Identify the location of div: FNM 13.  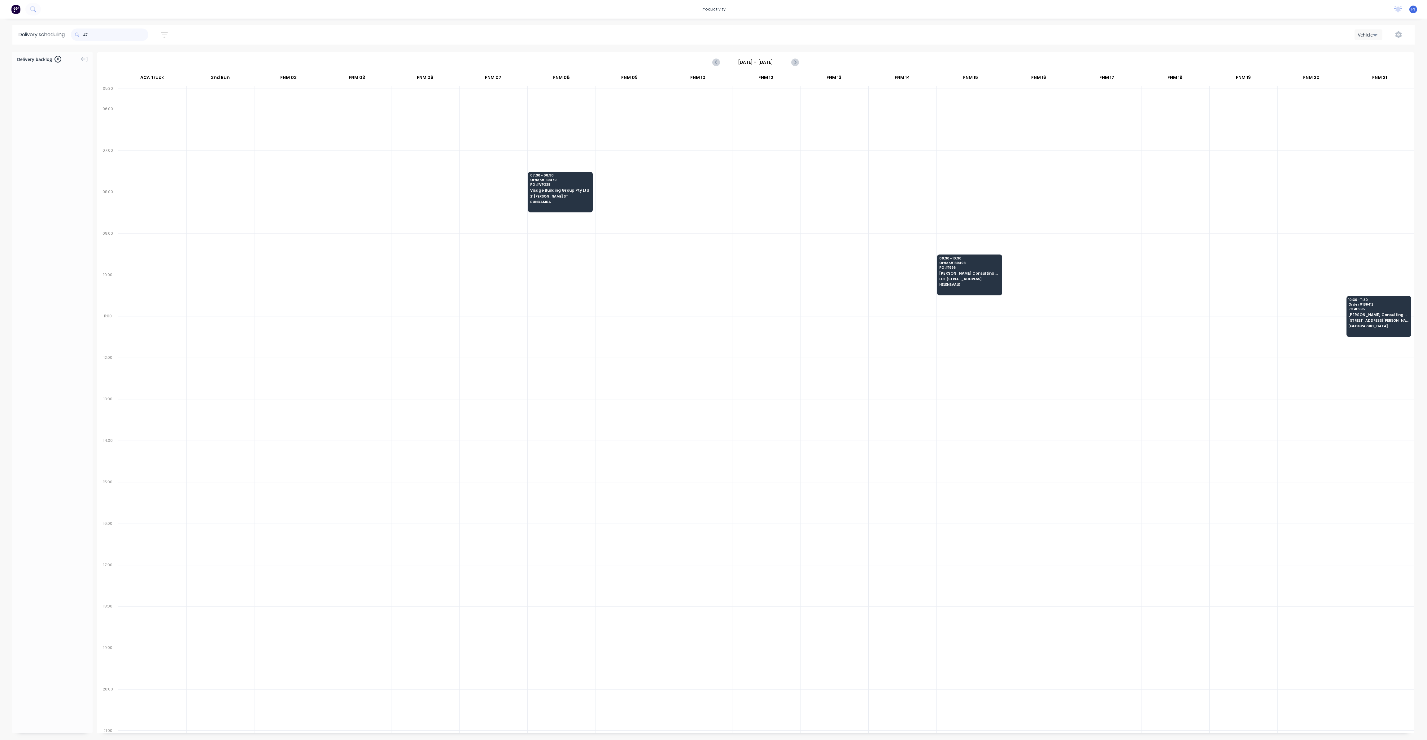
(834, 79).